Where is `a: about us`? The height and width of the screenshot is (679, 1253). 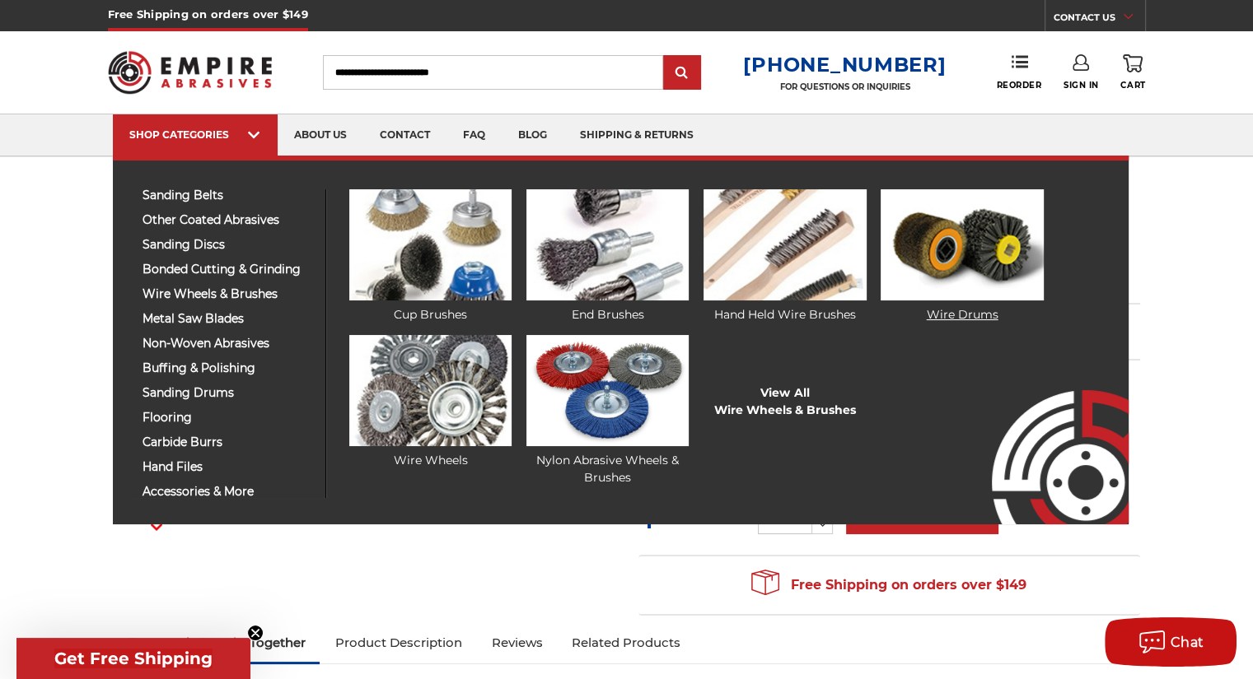 a: about us is located at coordinates (320, 135).